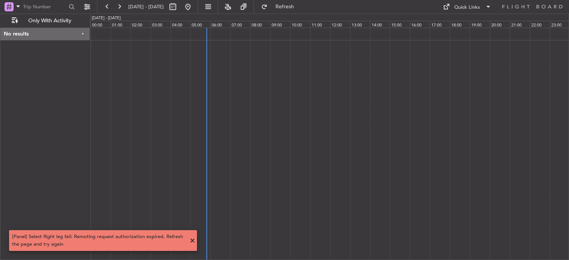 Image resolution: width=569 pixels, height=260 pixels. I want to click on div: 09:00, so click(280, 24).